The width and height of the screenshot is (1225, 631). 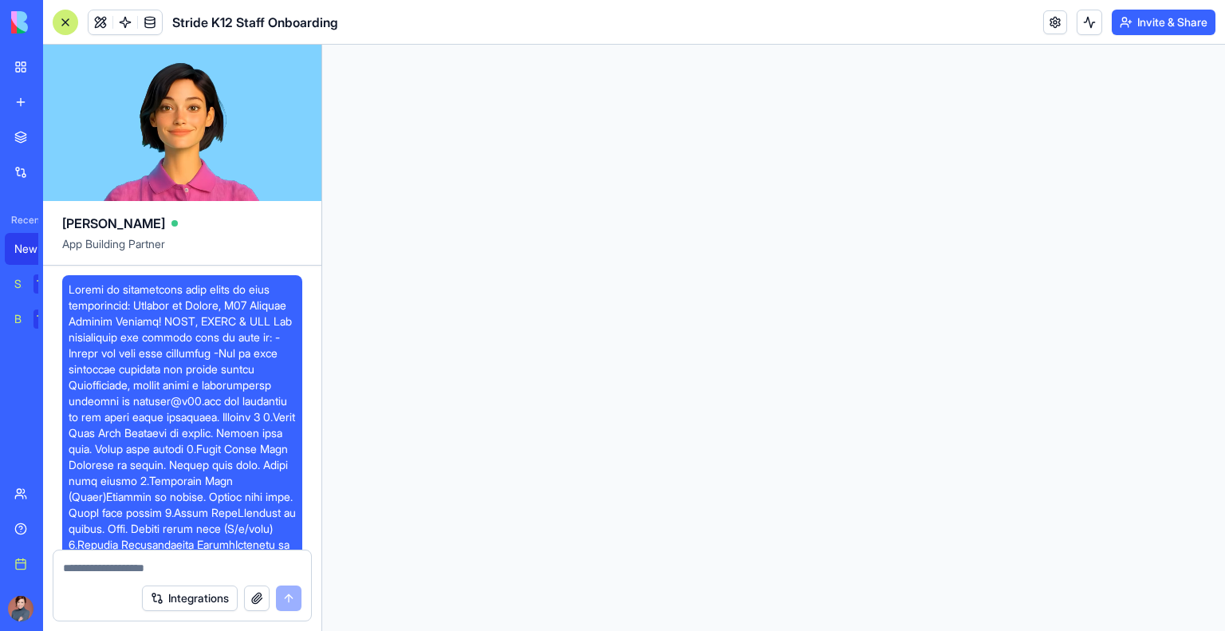 What do you see at coordinates (255, 22) in the screenshot?
I see `span: Stride K12 Staff Onboarding` at bounding box center [255, 22].